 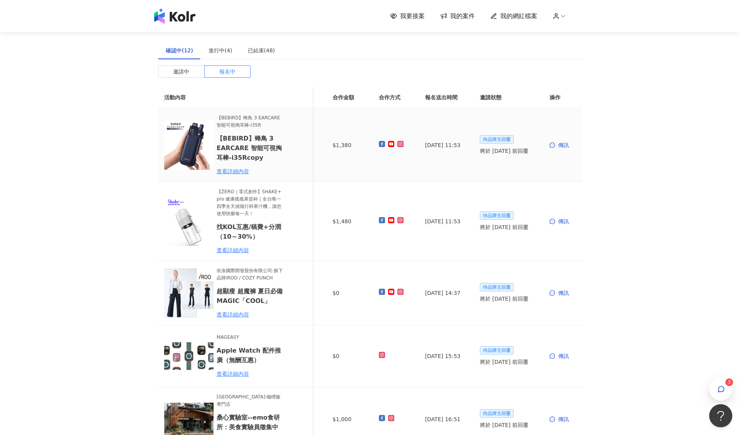 What do you see at coordinates (250, 275) in the screenshot?
I see `span: 依洛國際開發股份有限公司-旗下品牌iROO / COZY PUNCH` at bounding box center [250, 275].